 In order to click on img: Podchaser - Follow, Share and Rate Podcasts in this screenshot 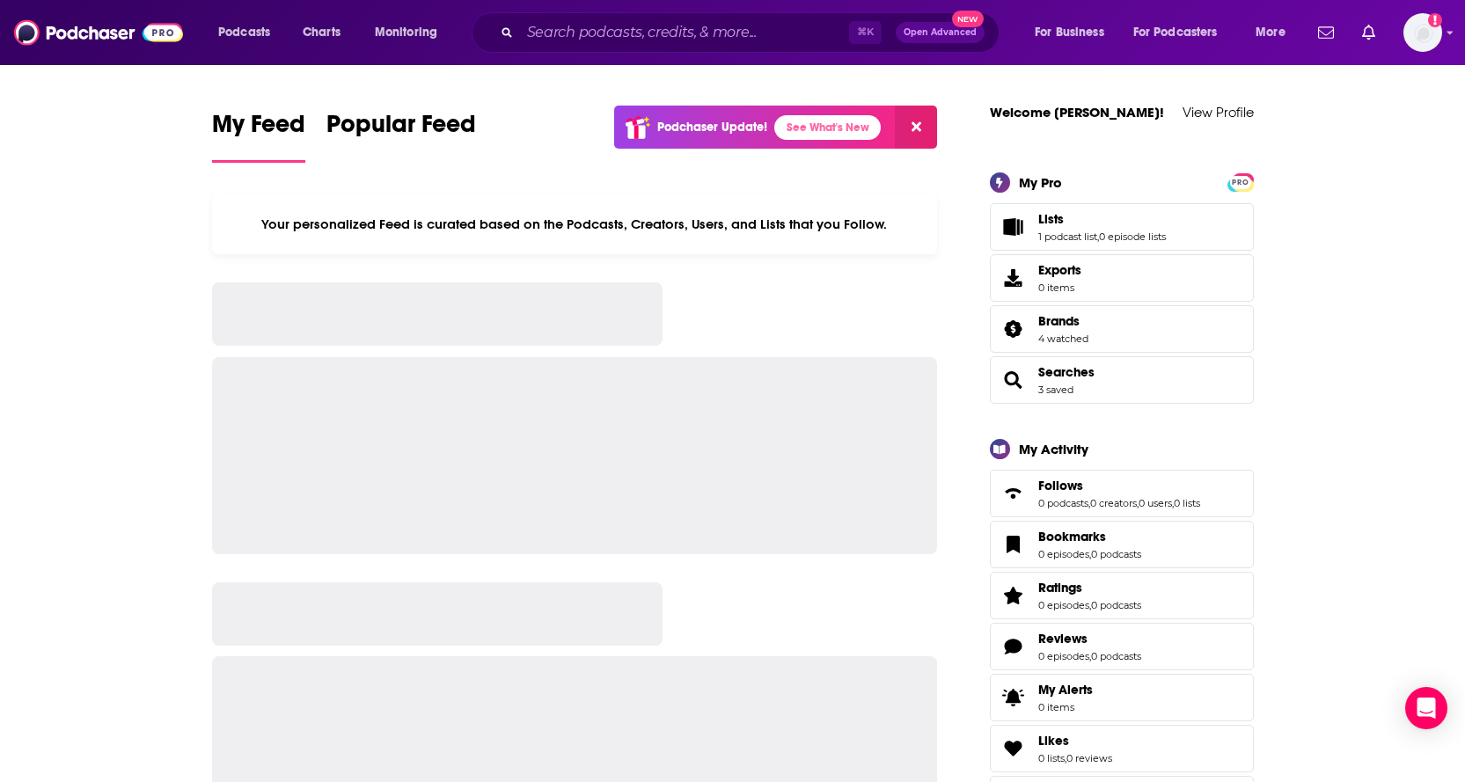, I will do `click(99, 33)`.